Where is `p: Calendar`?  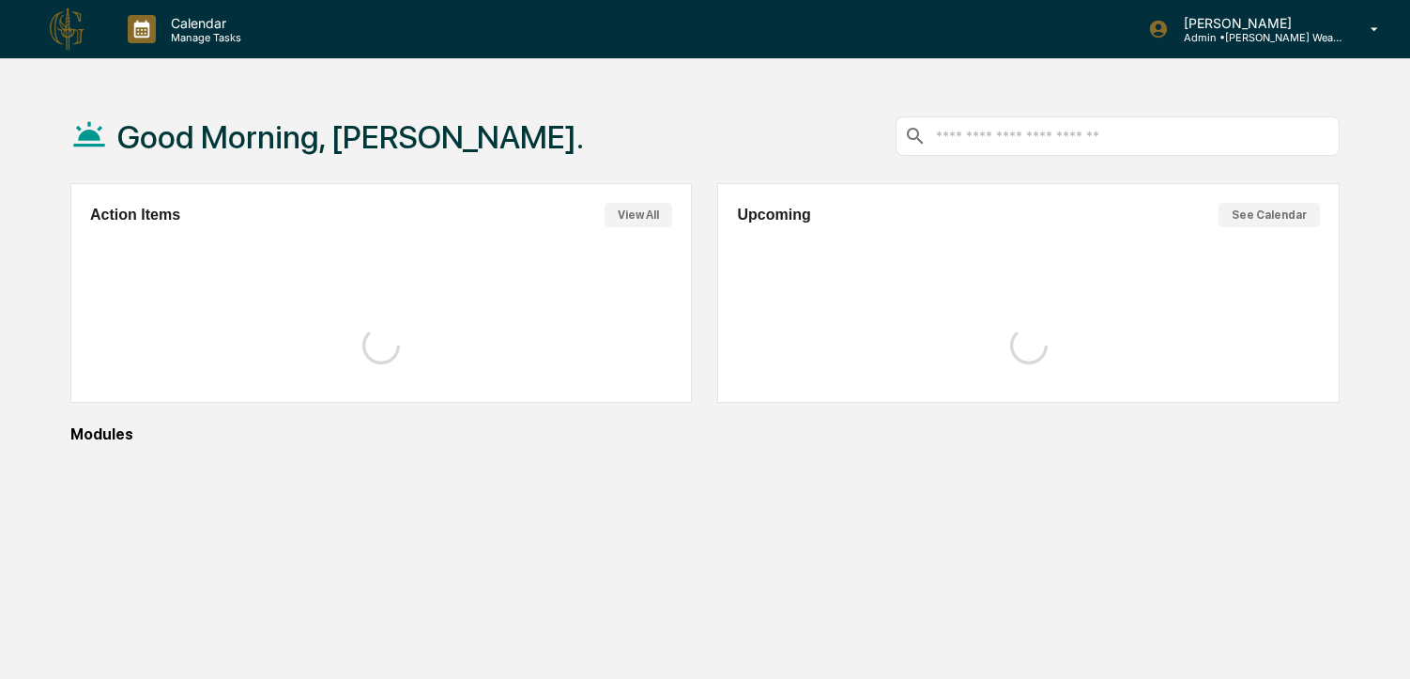
p: Calendar is located at coordinates (203, 23).